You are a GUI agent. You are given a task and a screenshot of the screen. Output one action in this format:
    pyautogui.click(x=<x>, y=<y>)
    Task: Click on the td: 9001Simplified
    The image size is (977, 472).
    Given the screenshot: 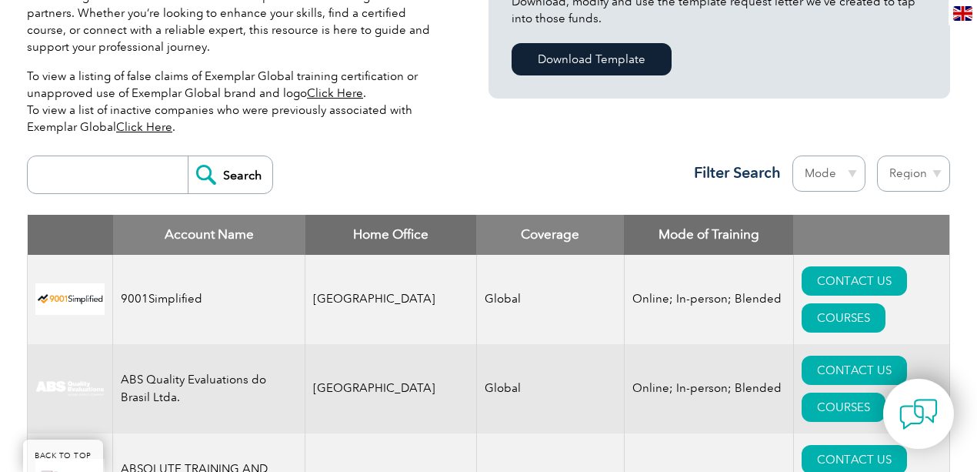 What is the action you would take?
    pyautogui.click(x=209, y=299)
    